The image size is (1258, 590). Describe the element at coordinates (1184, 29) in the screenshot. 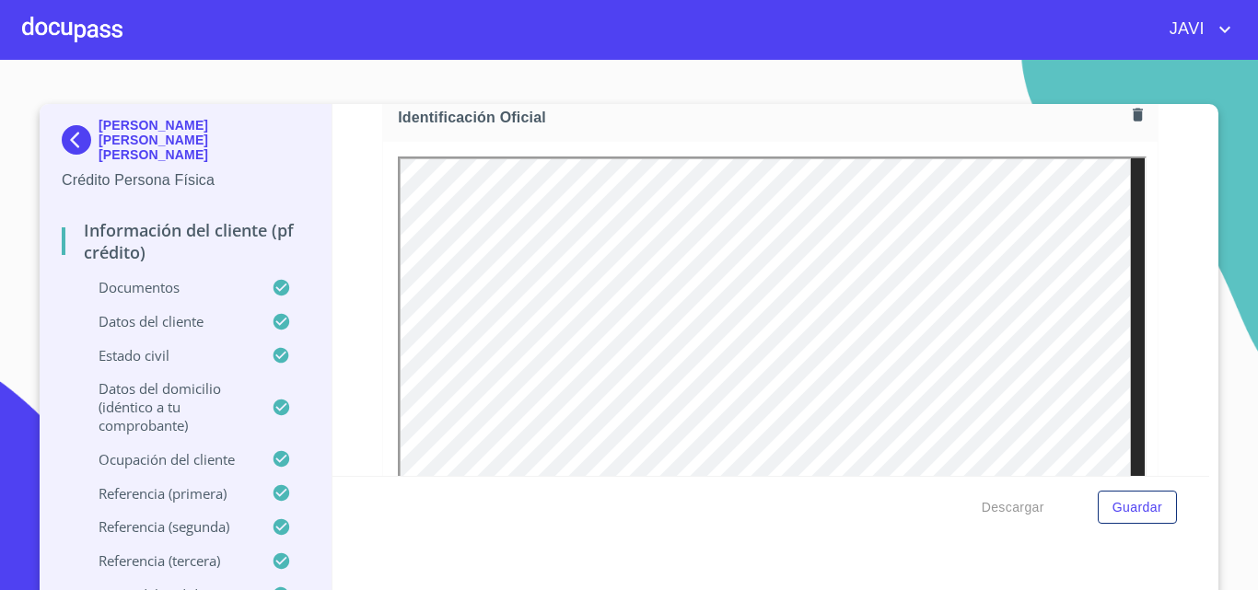

I see `span: JAVI` at that location.